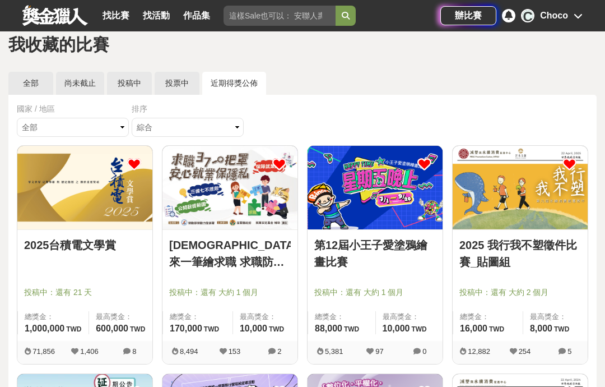  Describe the element at coordinates (85, 292) in the screenshot. I see `span: 投稿中：還有 21 天` at that location.